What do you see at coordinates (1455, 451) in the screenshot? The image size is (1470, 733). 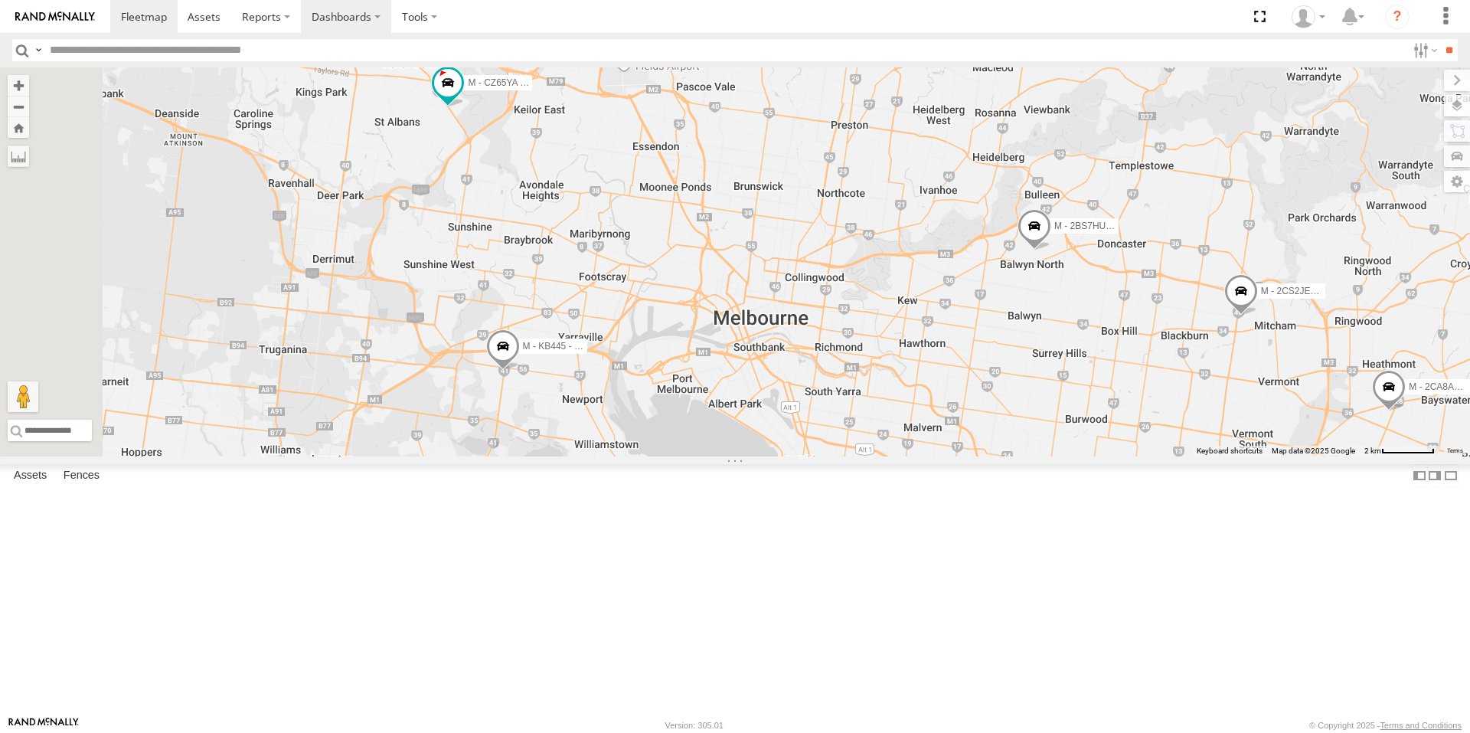 I see `a: Terms` at bounding box center [1455, 451].